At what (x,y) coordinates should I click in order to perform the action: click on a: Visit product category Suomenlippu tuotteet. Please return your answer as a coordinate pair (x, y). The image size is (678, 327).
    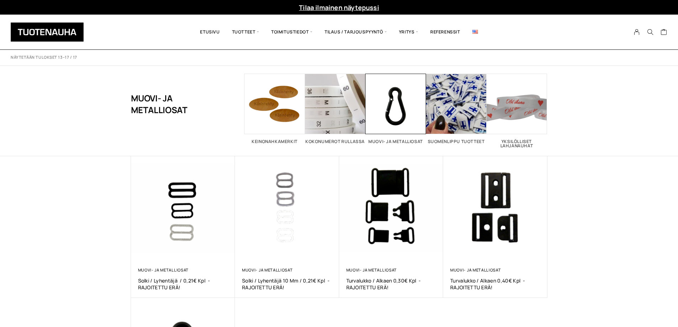
    Looking at the image, I should click on (456, 109).